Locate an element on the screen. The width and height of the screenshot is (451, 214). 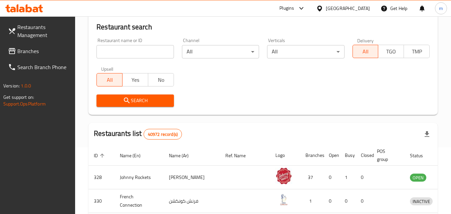
span: Yes is located at coordinates (135, 80).